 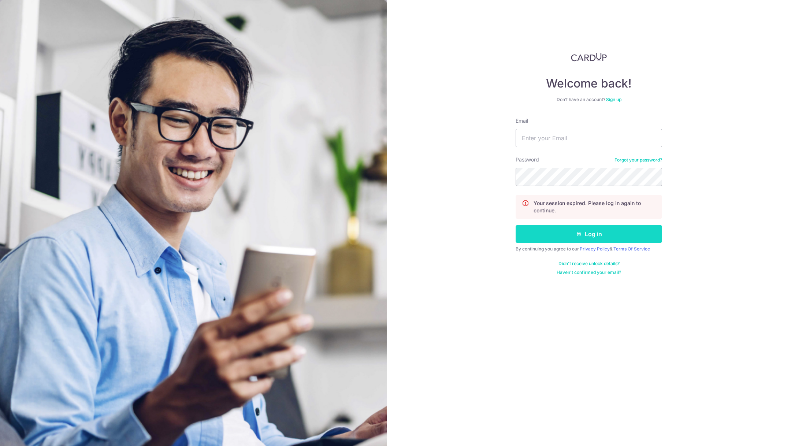 What do you see at coordinates (639, 160) in the screenshot?
I see `a: Forgot your password?` at bounding box center [639, 160].